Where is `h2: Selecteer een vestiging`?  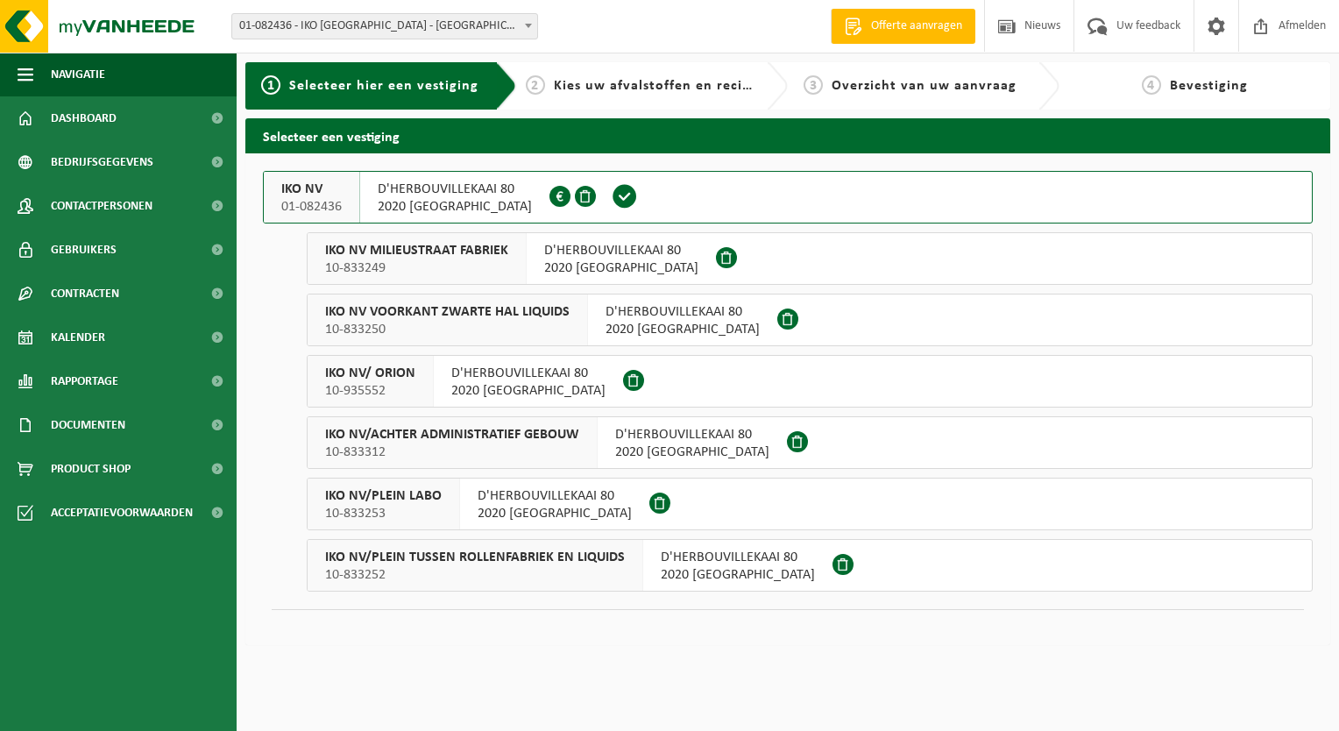
h2: Selecteer een vestiging is located at coordinates (788, 135).